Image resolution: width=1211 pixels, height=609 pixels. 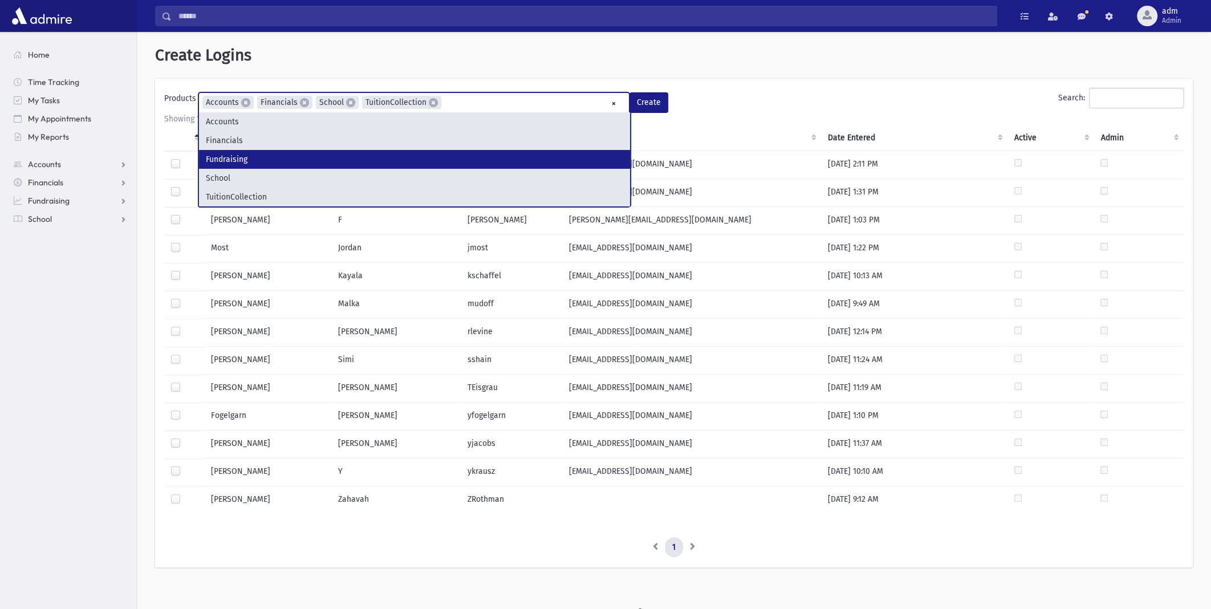 I want to click on img: AdmirePro, so click(x=42, y=16).